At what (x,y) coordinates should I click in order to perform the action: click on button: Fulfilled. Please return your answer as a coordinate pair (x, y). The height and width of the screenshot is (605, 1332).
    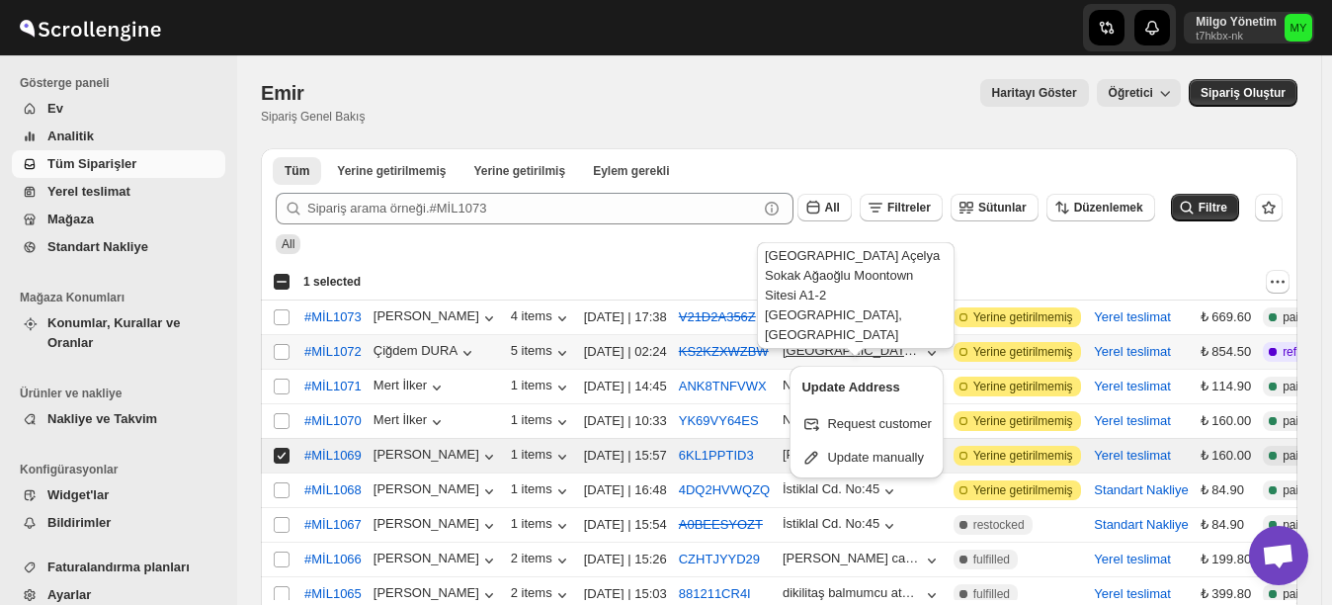
    Looking at the image, I should click on (519, 171).